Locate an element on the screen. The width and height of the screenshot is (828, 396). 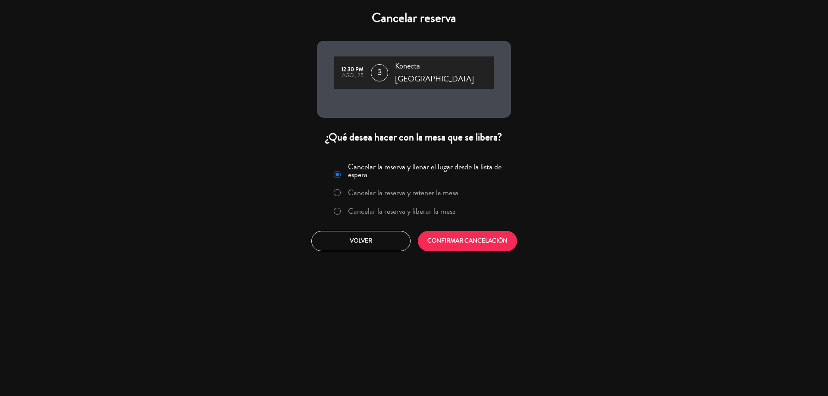
label: Cancelar la reserva y retener la mesa is located at coordinates (403, 193).